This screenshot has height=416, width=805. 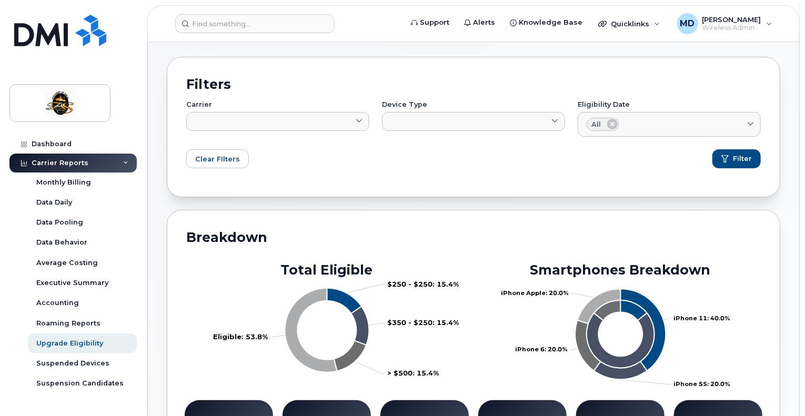 I want to click on tspan: $350 - $250: 15.4%, so click(x=423, y=323).